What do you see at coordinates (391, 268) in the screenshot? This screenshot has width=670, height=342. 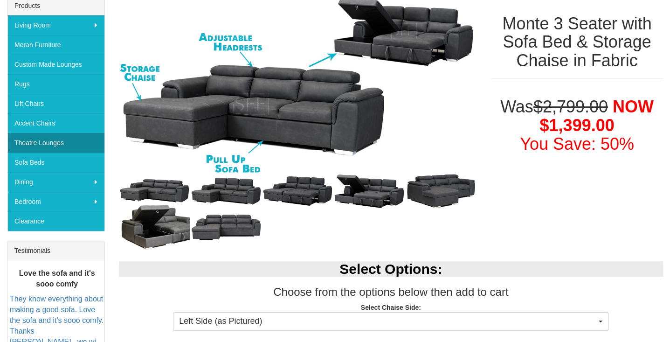 I see `b: Select Options:` at bounding box center [391, 268].